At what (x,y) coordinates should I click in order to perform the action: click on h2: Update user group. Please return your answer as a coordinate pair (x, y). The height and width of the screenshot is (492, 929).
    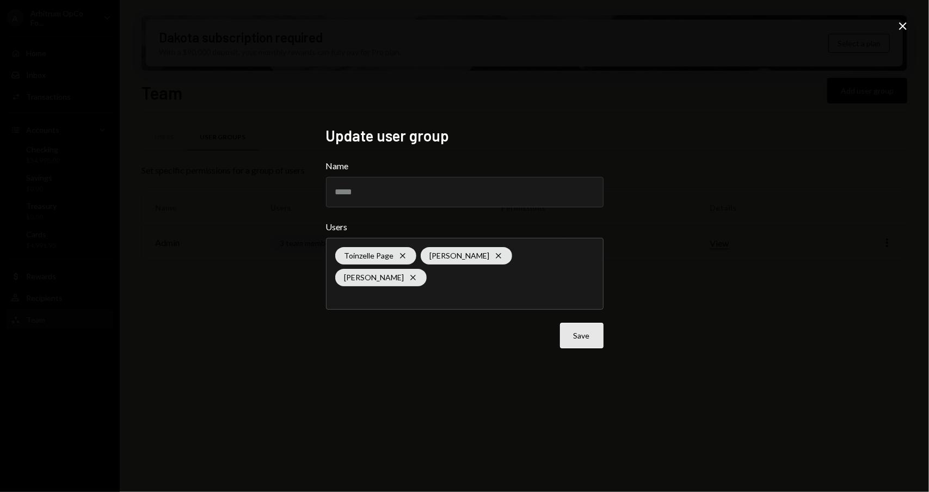
    Looking at the image, I should click on (465, 136).